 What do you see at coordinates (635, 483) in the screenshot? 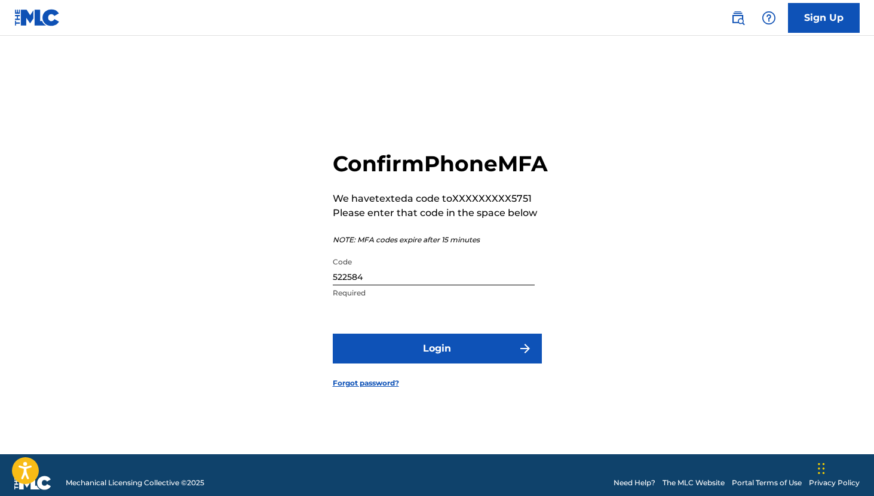
I see `a: Need Help?` at bounding box center [635, 483].